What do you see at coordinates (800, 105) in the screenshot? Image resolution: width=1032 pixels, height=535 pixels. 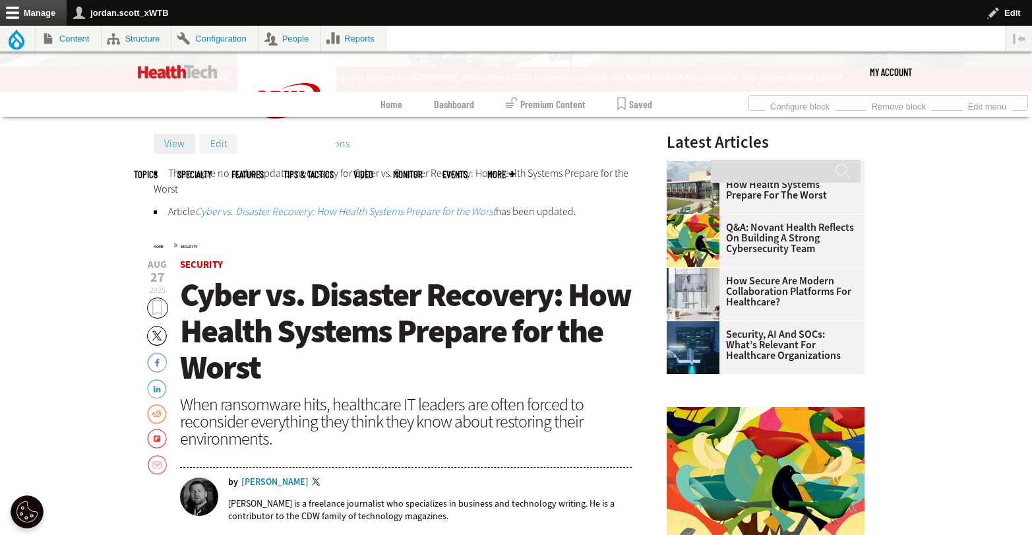 I see `a: Configure block` at bounding box center [800, 105].